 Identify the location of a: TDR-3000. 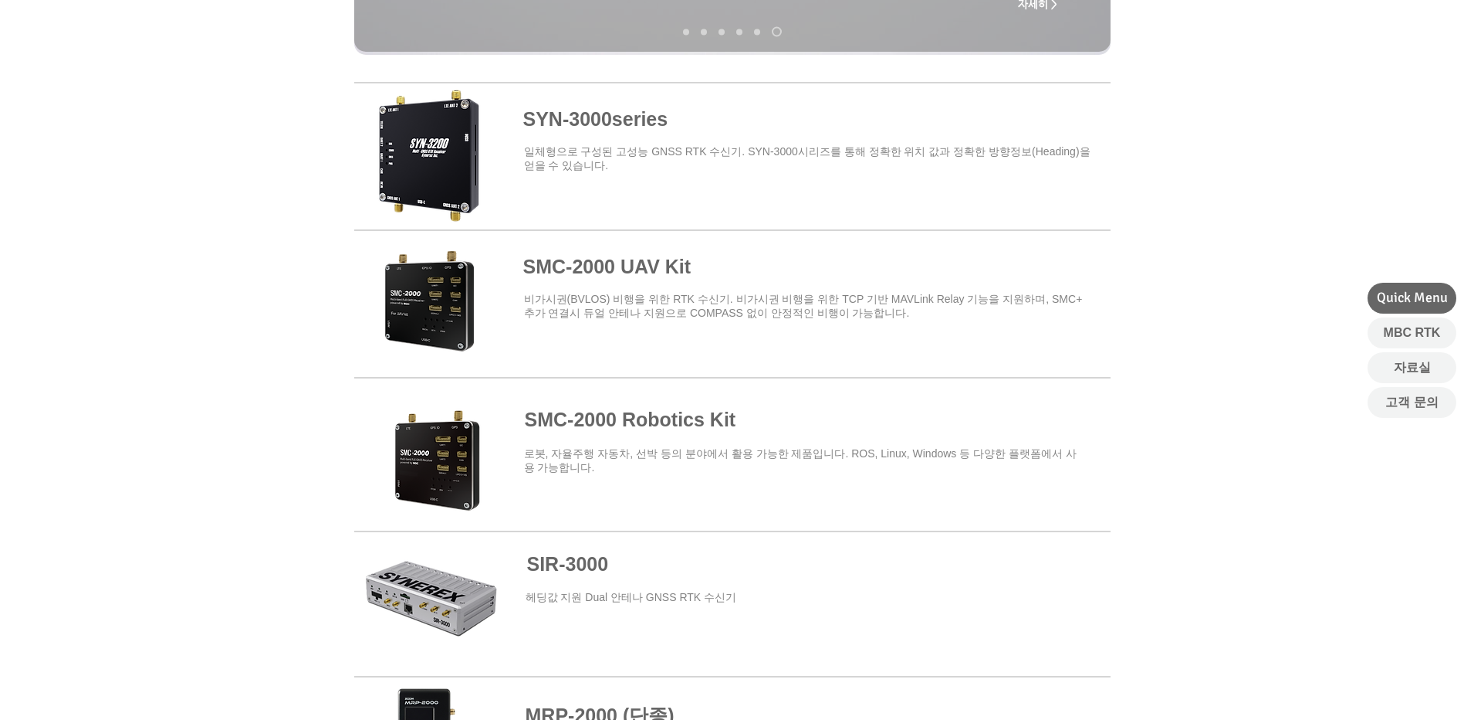
(757, 32).